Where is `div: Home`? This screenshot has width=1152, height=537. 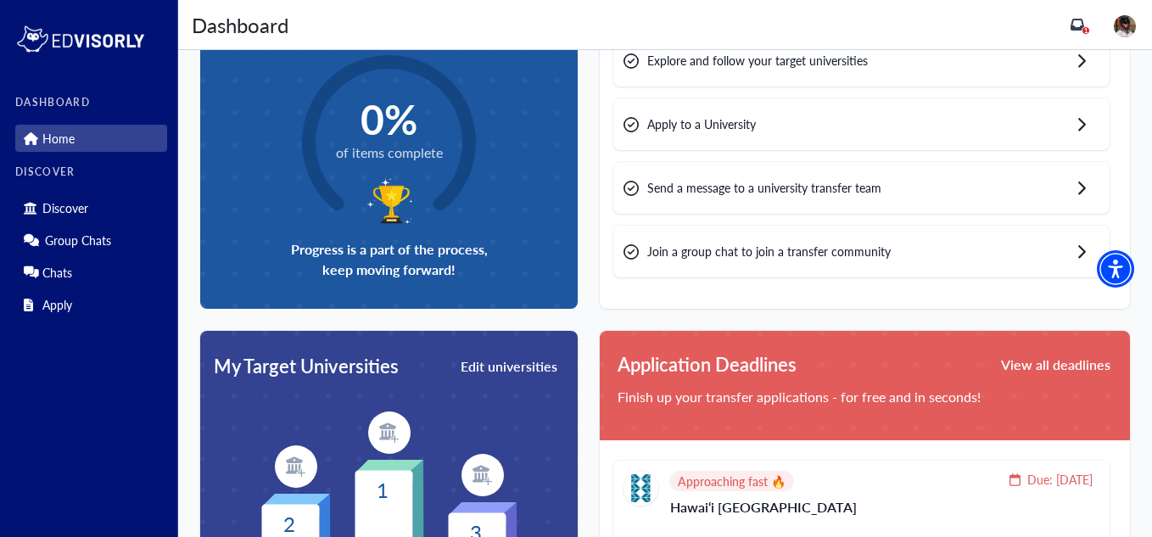
div: Home is located at coordinates (91, 138).